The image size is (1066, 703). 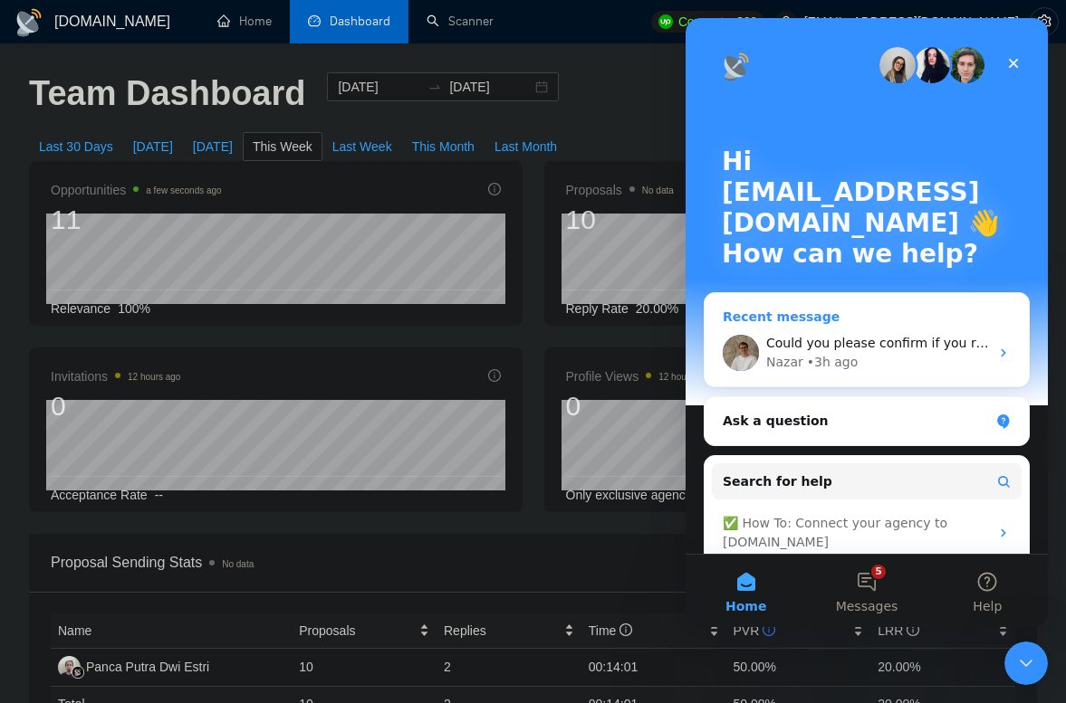 I want to click on span: This Week, so click(x=282, y=147).